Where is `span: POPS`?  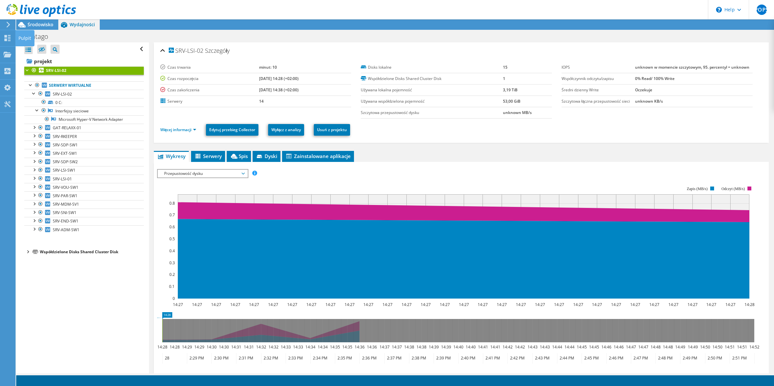
span: POPS is located at coordinates (762, 10).